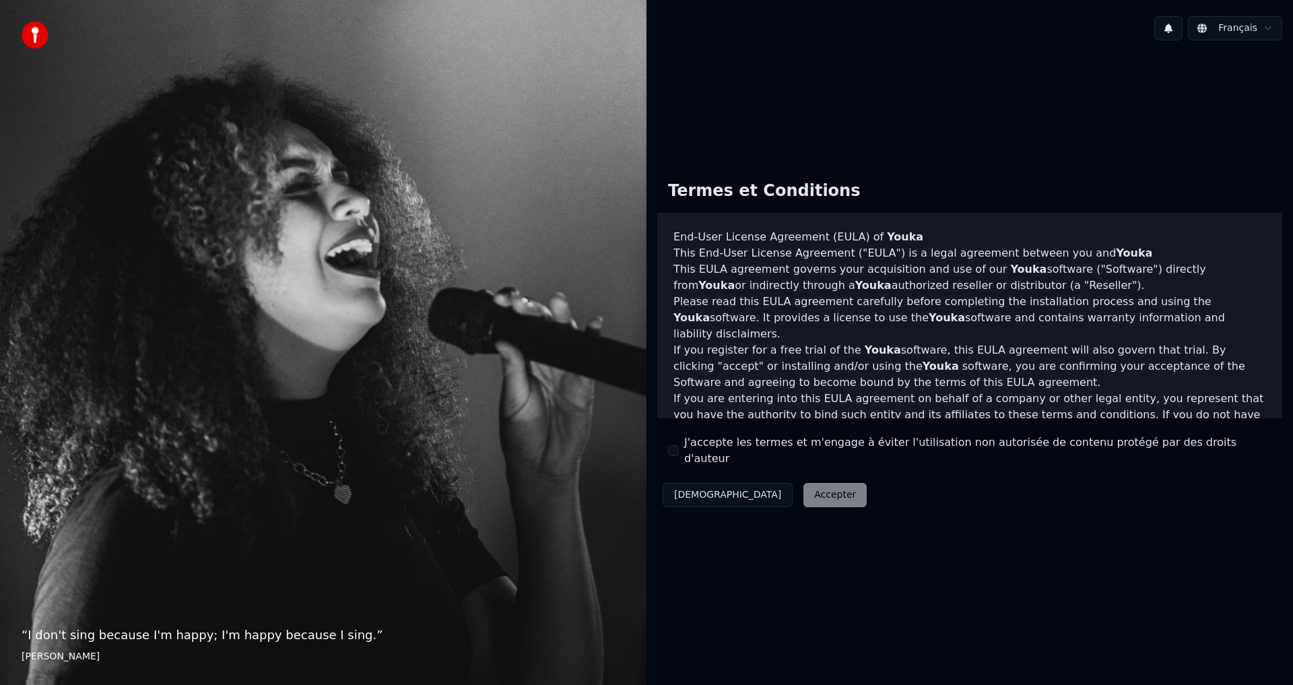 Image resolution: width=1293 pixels, height=685 pixels. Describe the element at coordinates (764, 191) in the screenshot. I see `div: Termes et Conditions` at that location.